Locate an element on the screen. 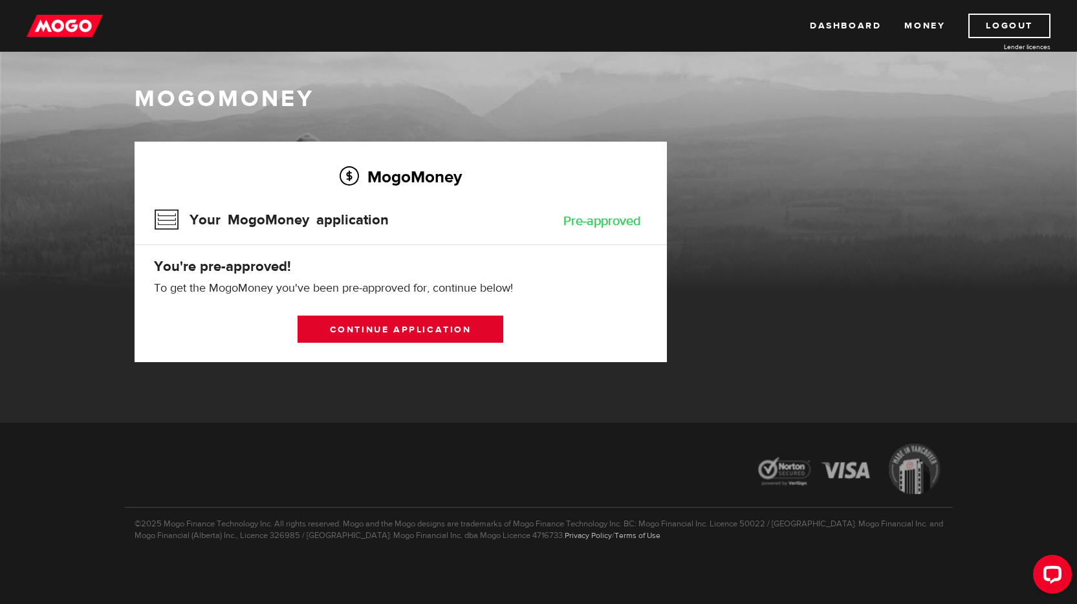 Image resolution: width=1077 pixels, height=604 pixels. p: To get the MogoMoney you've been pre-approved for, continue below! is located at coordinates (400, 288).